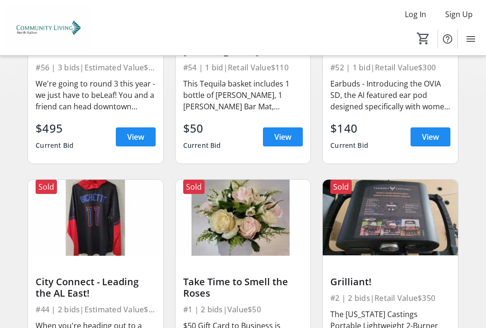 This screenshot has height=328, width=486. I want to click on button: Help, so click(448, 39).